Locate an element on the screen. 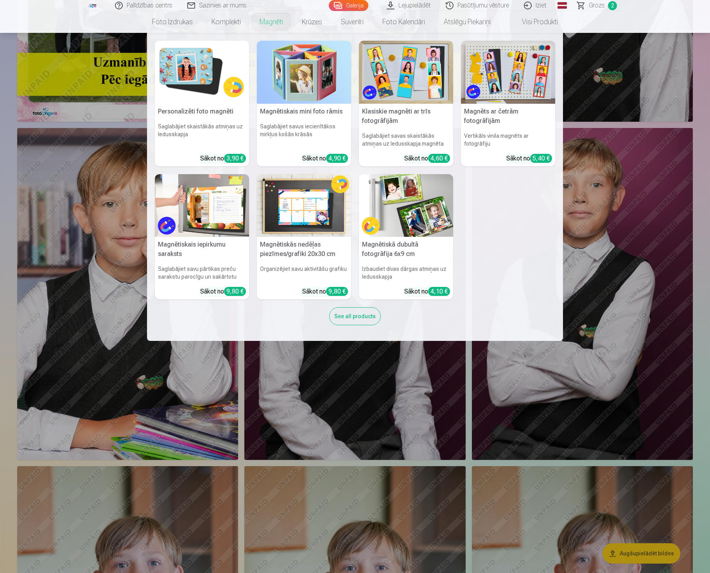 This screenshot has width=710, height=573. h5: Magnētiskais mini foto rāmis is located at coordinates (304, 111).